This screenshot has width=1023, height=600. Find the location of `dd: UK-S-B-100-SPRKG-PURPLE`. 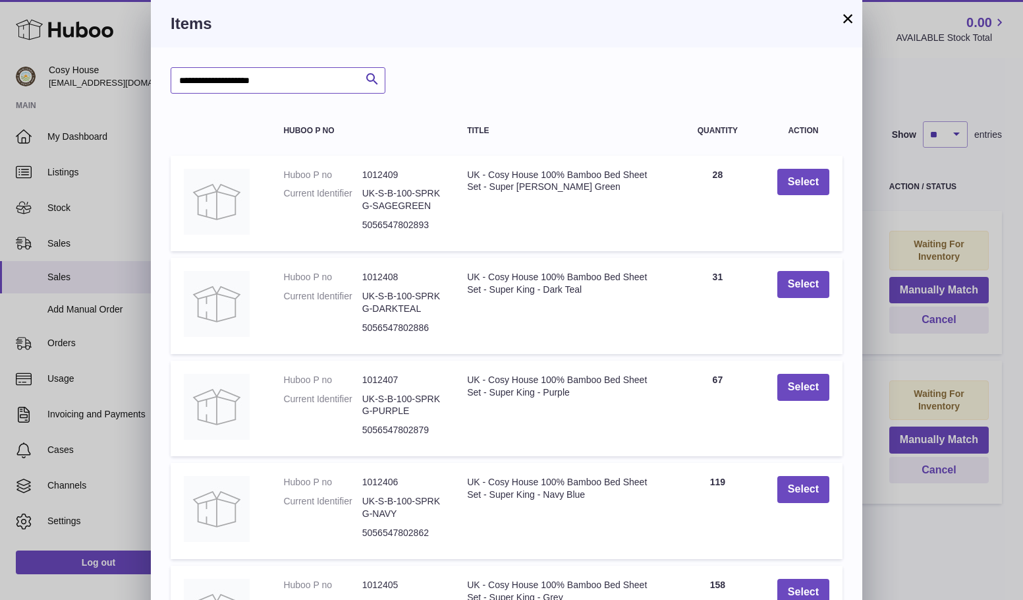

dd: UK-S-B-100-SPRKG-PURPLE is located at coordinates (401, 405).